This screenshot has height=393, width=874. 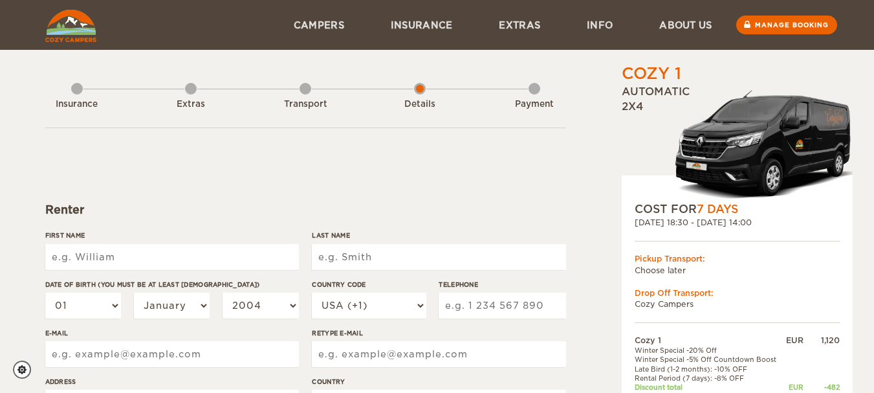 I want to click on td: Winter Special -20% Off, so click(x=709, y=350).